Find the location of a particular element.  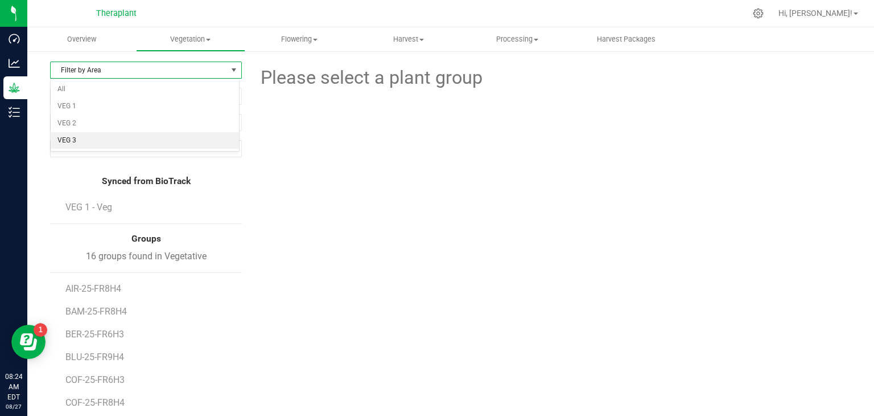

a: Vegetation is located at coordinates (190, 39).